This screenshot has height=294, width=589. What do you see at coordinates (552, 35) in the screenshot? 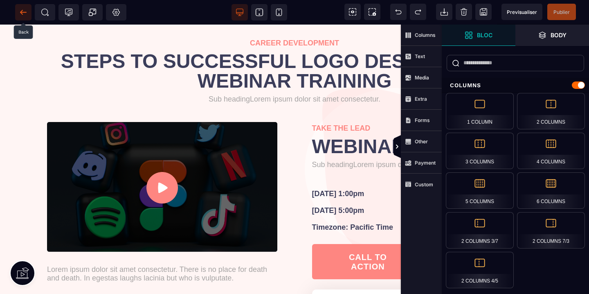
I see `span: Open Layer Manager` at bounding box center [552, 35].